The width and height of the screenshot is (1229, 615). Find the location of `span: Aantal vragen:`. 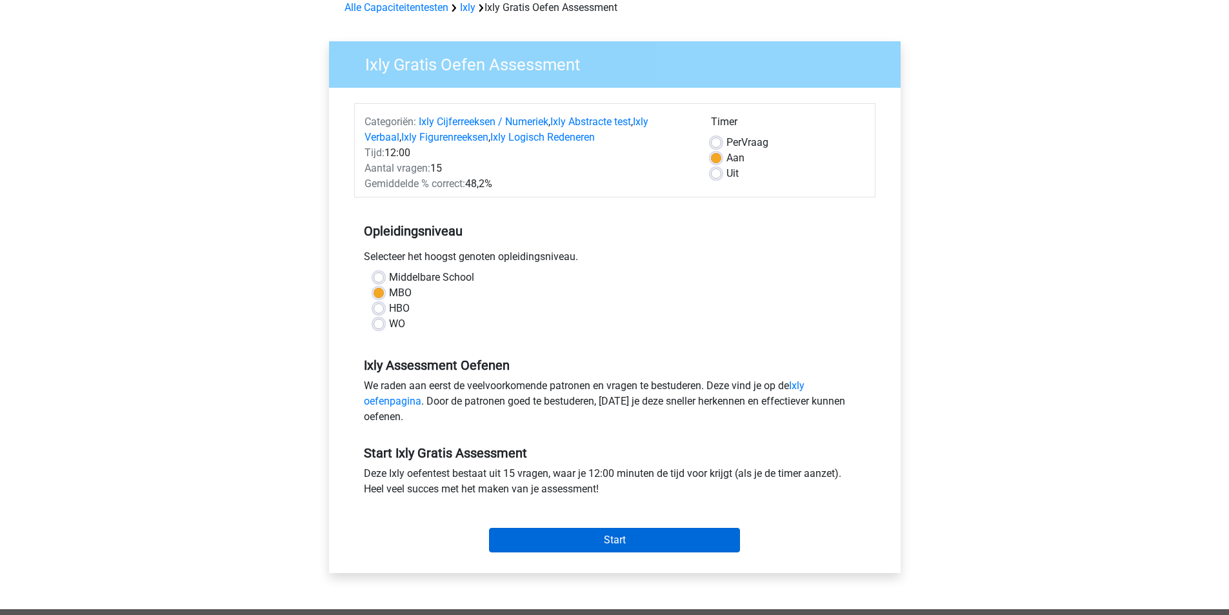

span: Aantal vragen: is located at coordinates (397, 168).